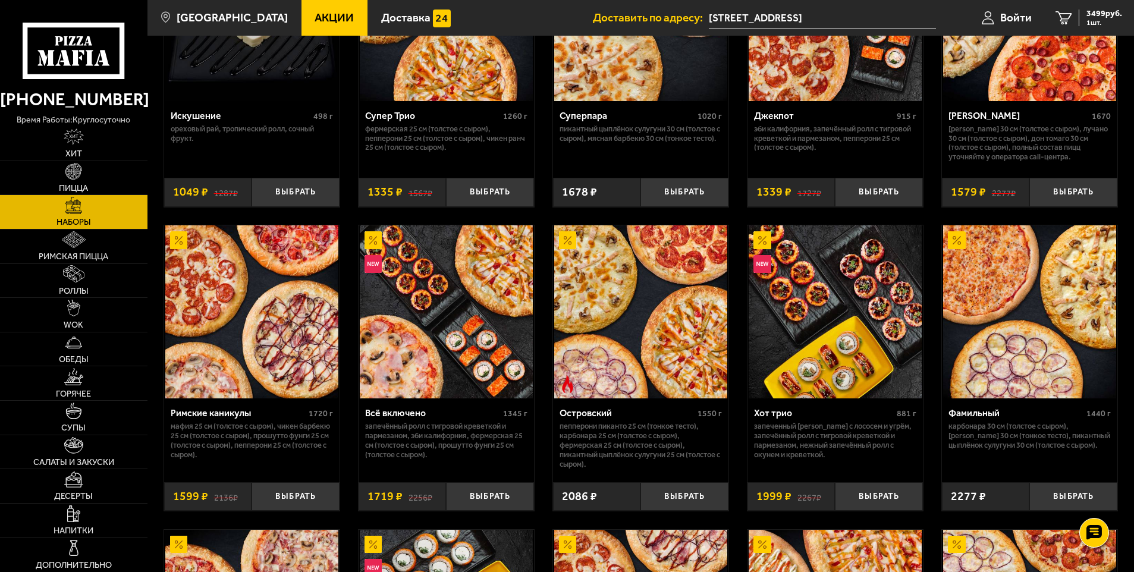  I want to click on span: 1670, so click(1102, 116).